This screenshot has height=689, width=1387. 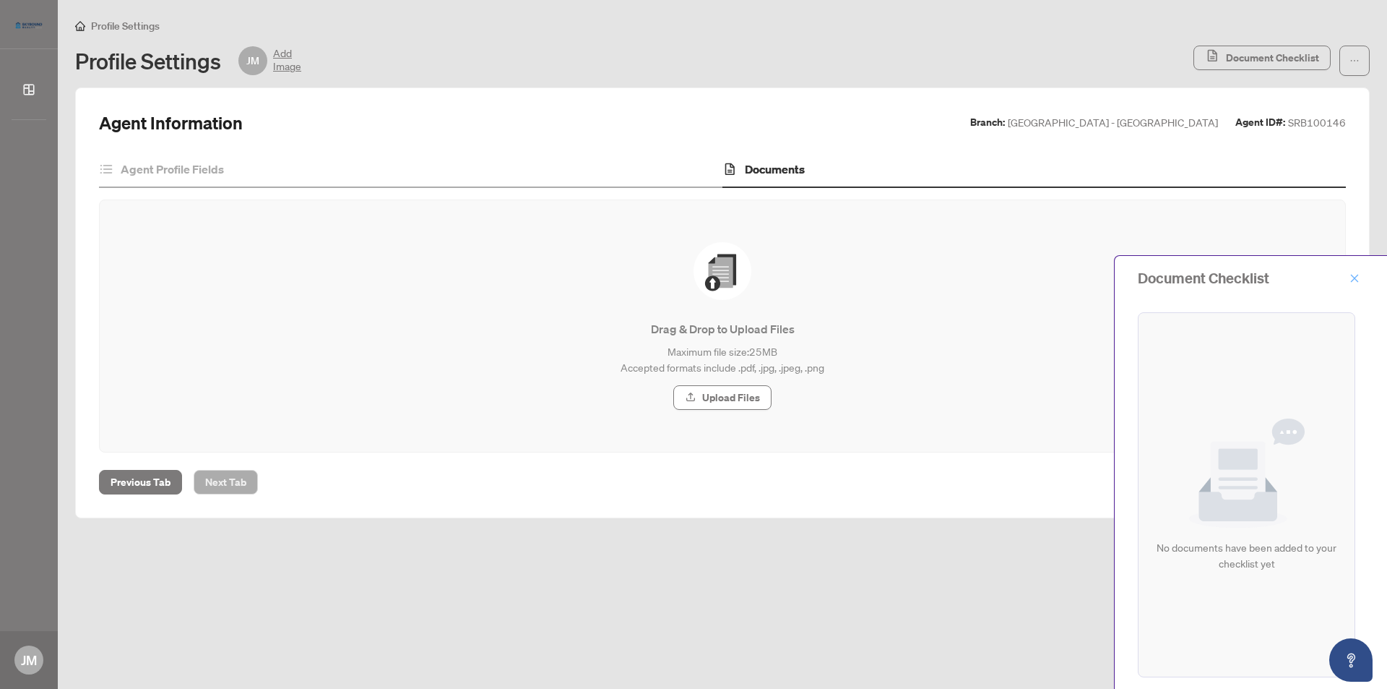 What do you see at coordinates (723, 397) in the screenshot?
I see `button: Upload Files` at bounding box center [723, 397].